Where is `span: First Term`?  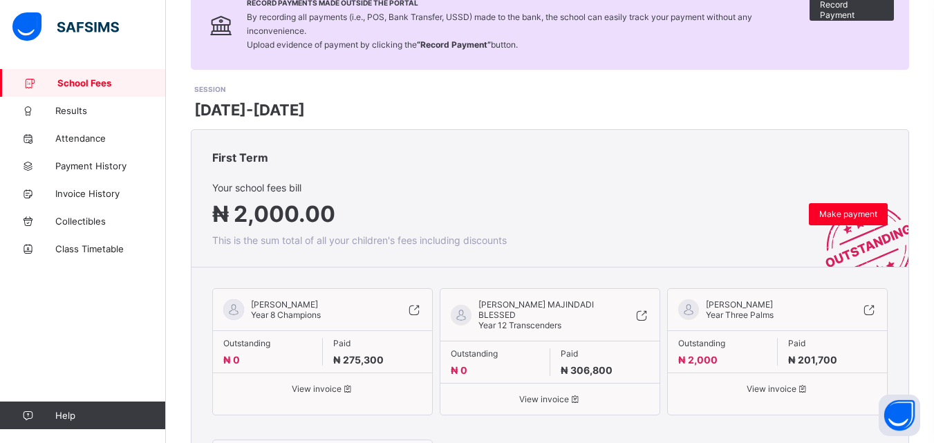
span: First Term is located at coordinates (240, 158).